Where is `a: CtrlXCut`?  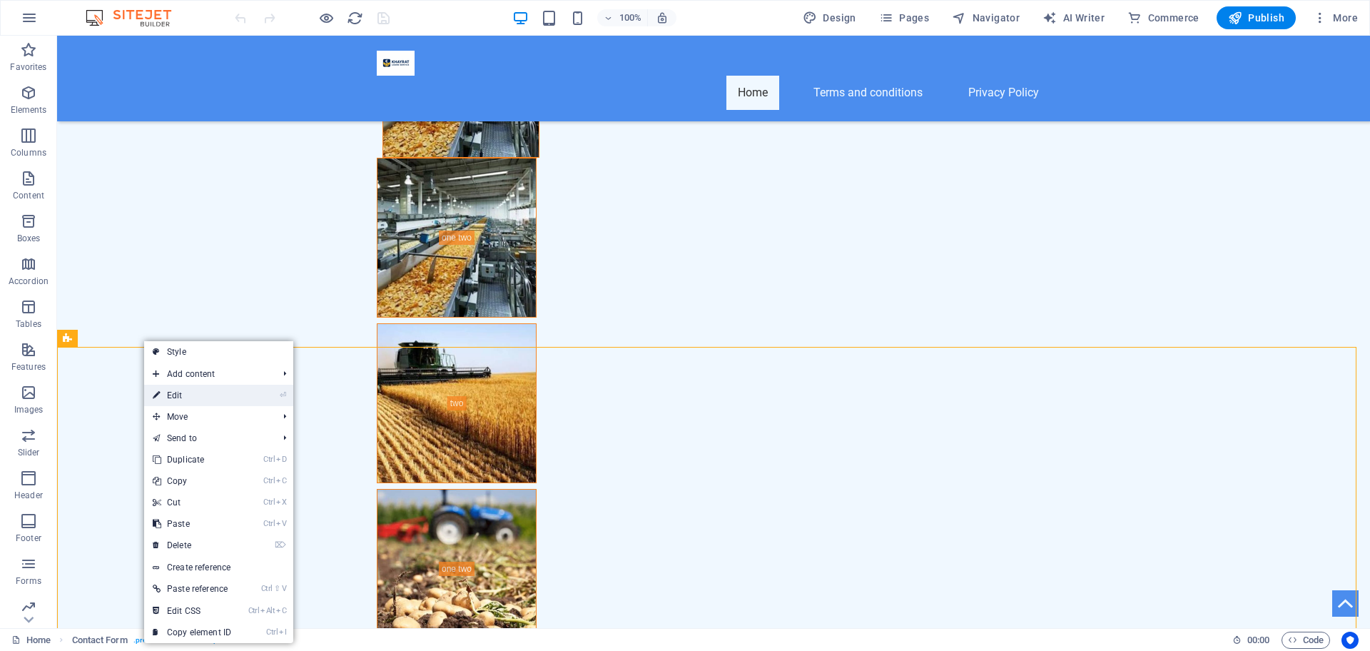 a: CtrlXCut is located at coordinates (192, 502).